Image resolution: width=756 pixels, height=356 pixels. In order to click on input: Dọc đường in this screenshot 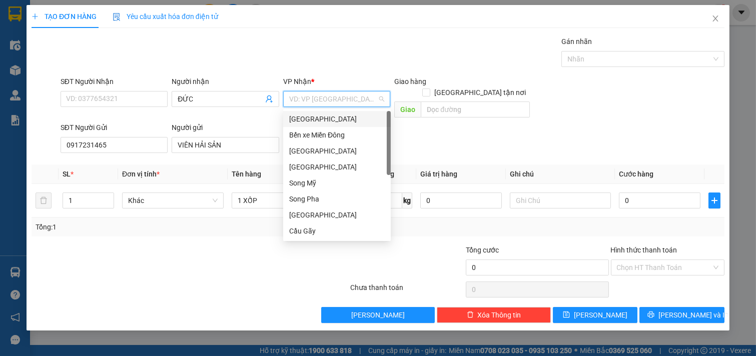, I will do `click(475, 110)`.